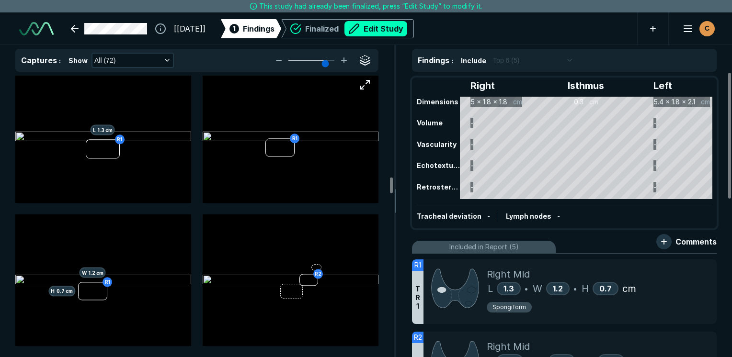 The width and height of the screenshot is (732, 357). Describe the element at coordinates (528, 216) in the screenshot. I see `span: Lymph nodes` at that location.